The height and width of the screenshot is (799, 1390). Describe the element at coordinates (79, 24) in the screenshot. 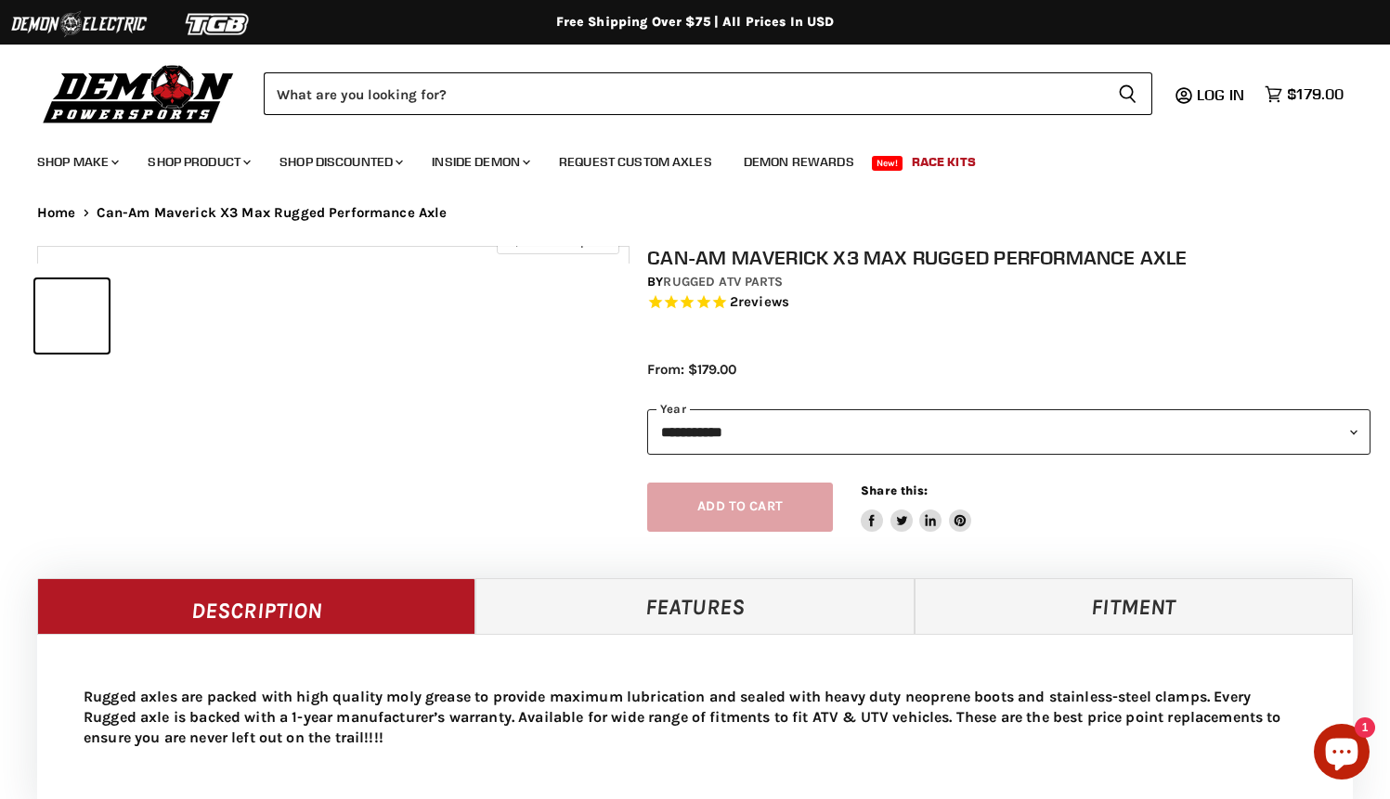

I see `img: Demon Electric Logo 2` at that location.